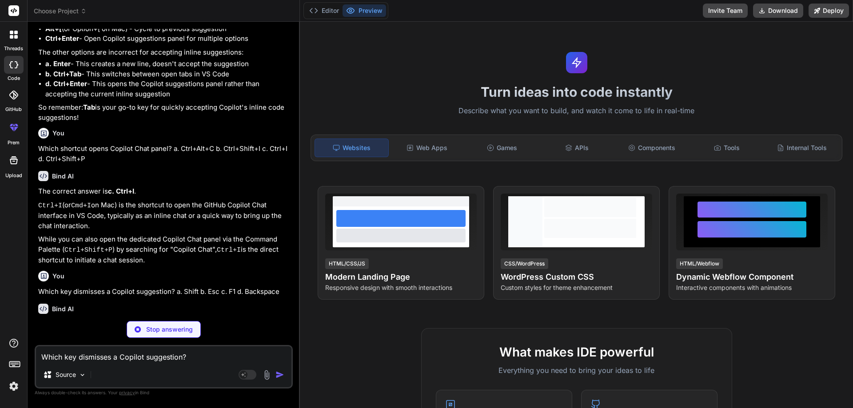 Image resolution: width=853 pixels, height=408 pixels. Describe the element at coordinates (14, 78) in the screenshot. I see `label: code` at that location.